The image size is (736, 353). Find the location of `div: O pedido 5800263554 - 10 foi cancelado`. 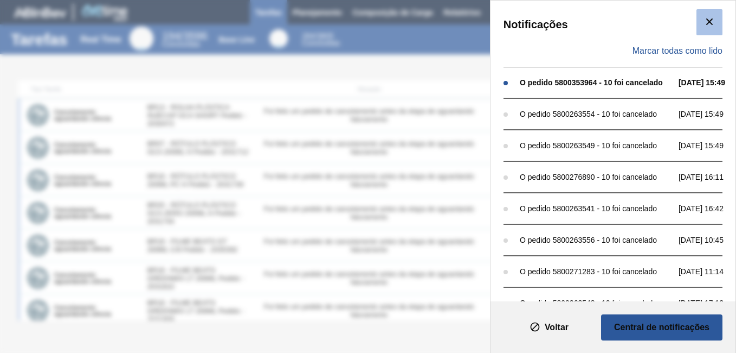

div: O pedido 5800263554 - 10 foi cancelado is located at coordinates (597, 114).